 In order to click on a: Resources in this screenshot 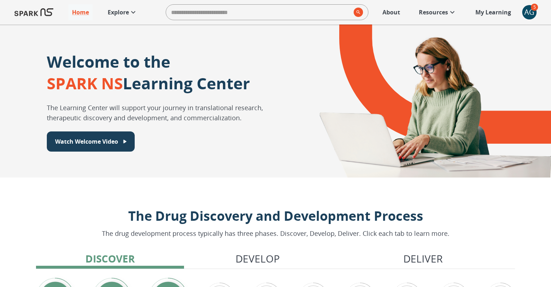, I will do `click(437, 12)`.